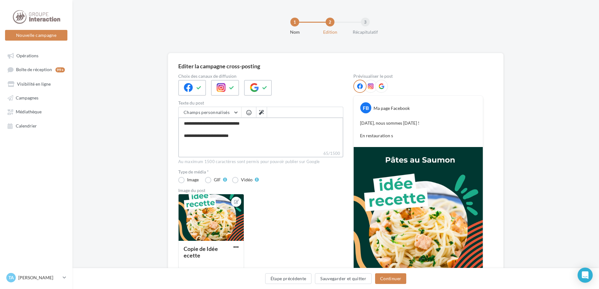  Describe the element at coordinates (330, 22) in the screenshot. I see `div: 2` at that location.